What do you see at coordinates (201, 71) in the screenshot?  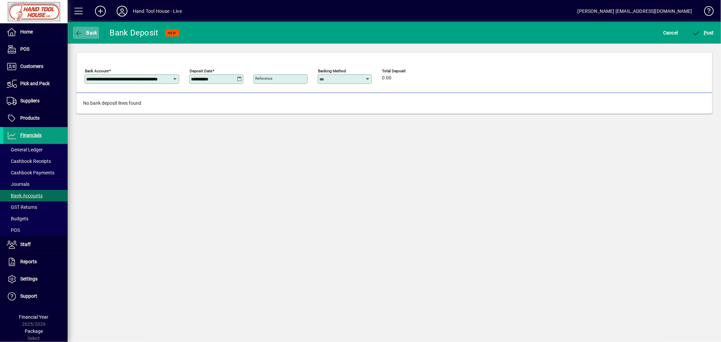 I see `mat-label: Deposit Date` at bounding box center [201, 71].